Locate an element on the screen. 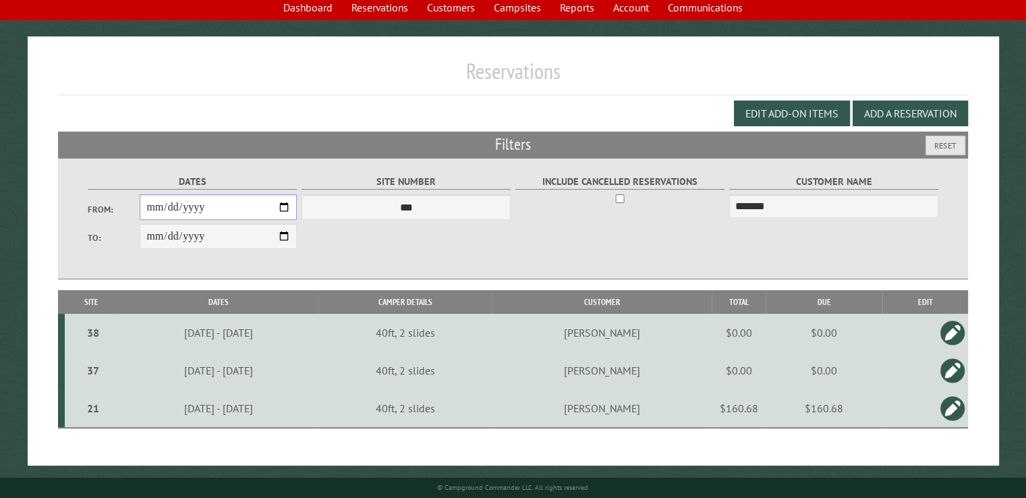 The width and height of the screenshot is (1026, 498). h2: Filters is located at coordinates (513, 144).